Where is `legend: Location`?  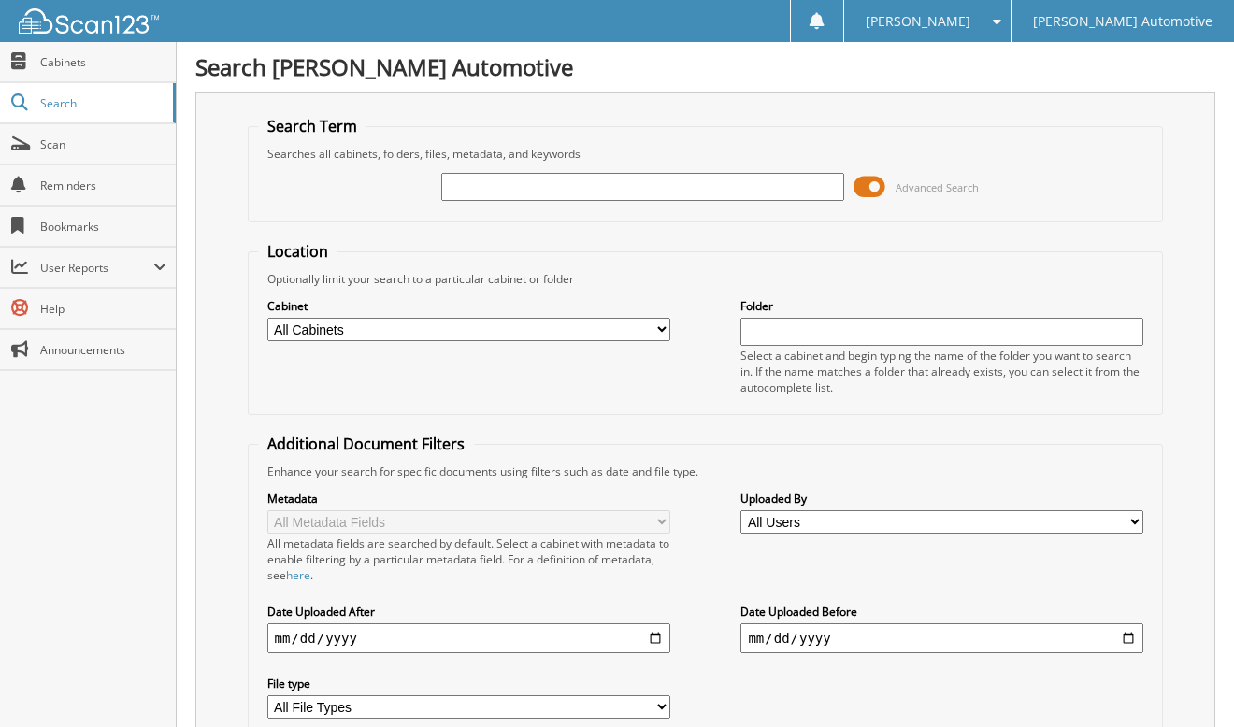 legend: Location is located at coordinates (297, 252).